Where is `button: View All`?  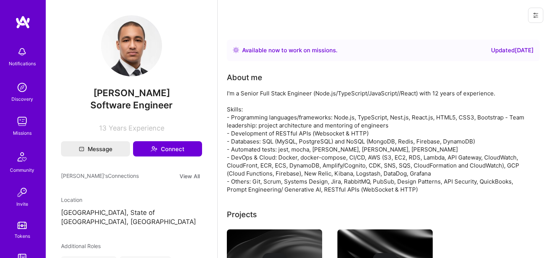
button: View All is located at coordinates (190, 176).